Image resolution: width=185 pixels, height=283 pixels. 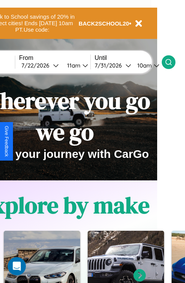 I want to click on div: 7 / 31 / 2026, so click(x=110, y=65).